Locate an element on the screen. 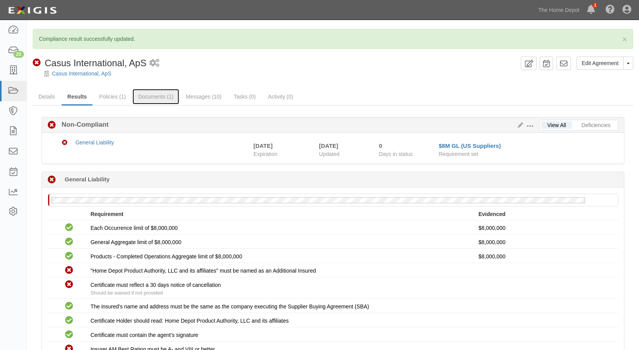 Image resolution: width=639 pixels, height=350 pixels. strong: Evidenced is located at coordinates (492, 214).